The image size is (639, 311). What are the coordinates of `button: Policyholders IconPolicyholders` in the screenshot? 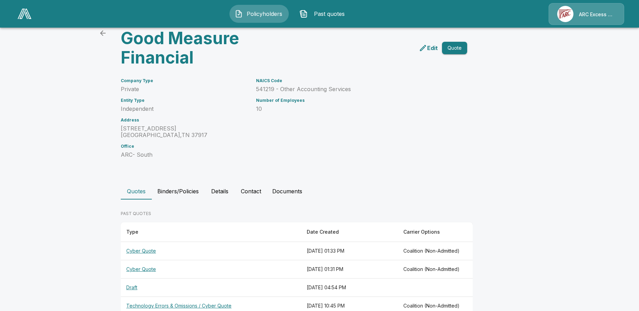 It's located at (259, 14).